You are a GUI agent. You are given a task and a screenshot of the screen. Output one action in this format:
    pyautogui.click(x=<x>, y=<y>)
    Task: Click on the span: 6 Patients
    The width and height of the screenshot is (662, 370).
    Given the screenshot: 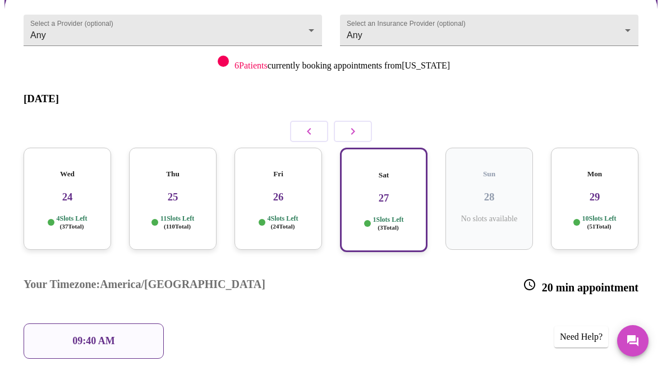 What is the action you would take?
    pyautogui.click(x=251, y=65)
    